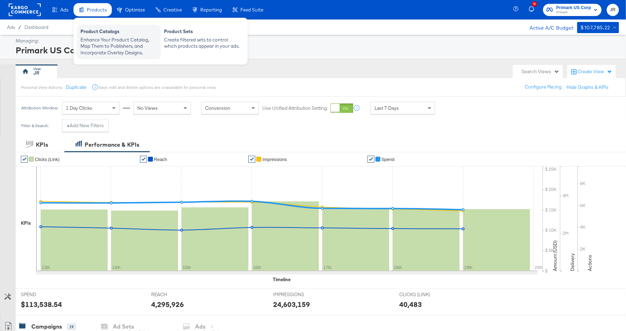 This screenshot has height=331, width=626. I want to click on button: Hide Graphs & KPIs, so click(587, 87).